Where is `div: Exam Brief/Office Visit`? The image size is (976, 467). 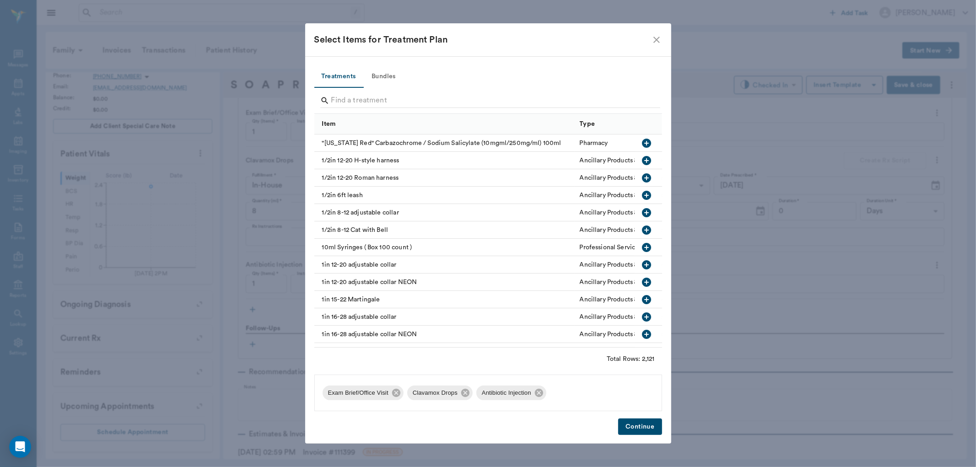
div: Exam Brief/Office Visit is located at coordinates (363, 393).